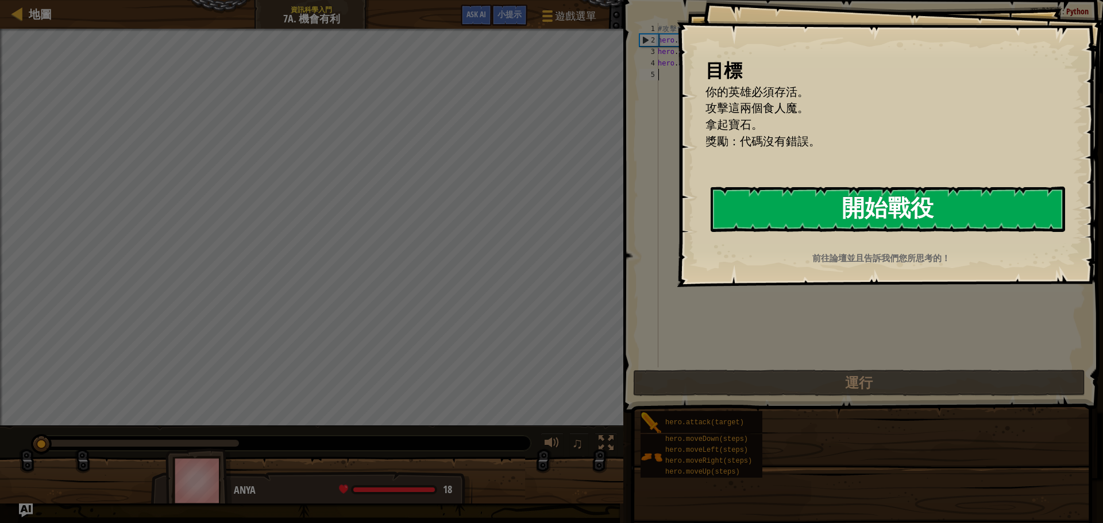 This screenshot has width=1103, height=523. Describe the element at coordinates (199, 480) in the screenshot. I see `img: thang_avatar_frame.png` at that location.